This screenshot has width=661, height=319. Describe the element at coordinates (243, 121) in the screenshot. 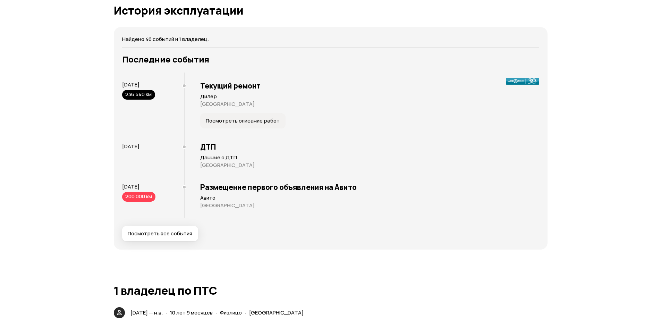

I see `button: Посмотреть описание работ` at that location.